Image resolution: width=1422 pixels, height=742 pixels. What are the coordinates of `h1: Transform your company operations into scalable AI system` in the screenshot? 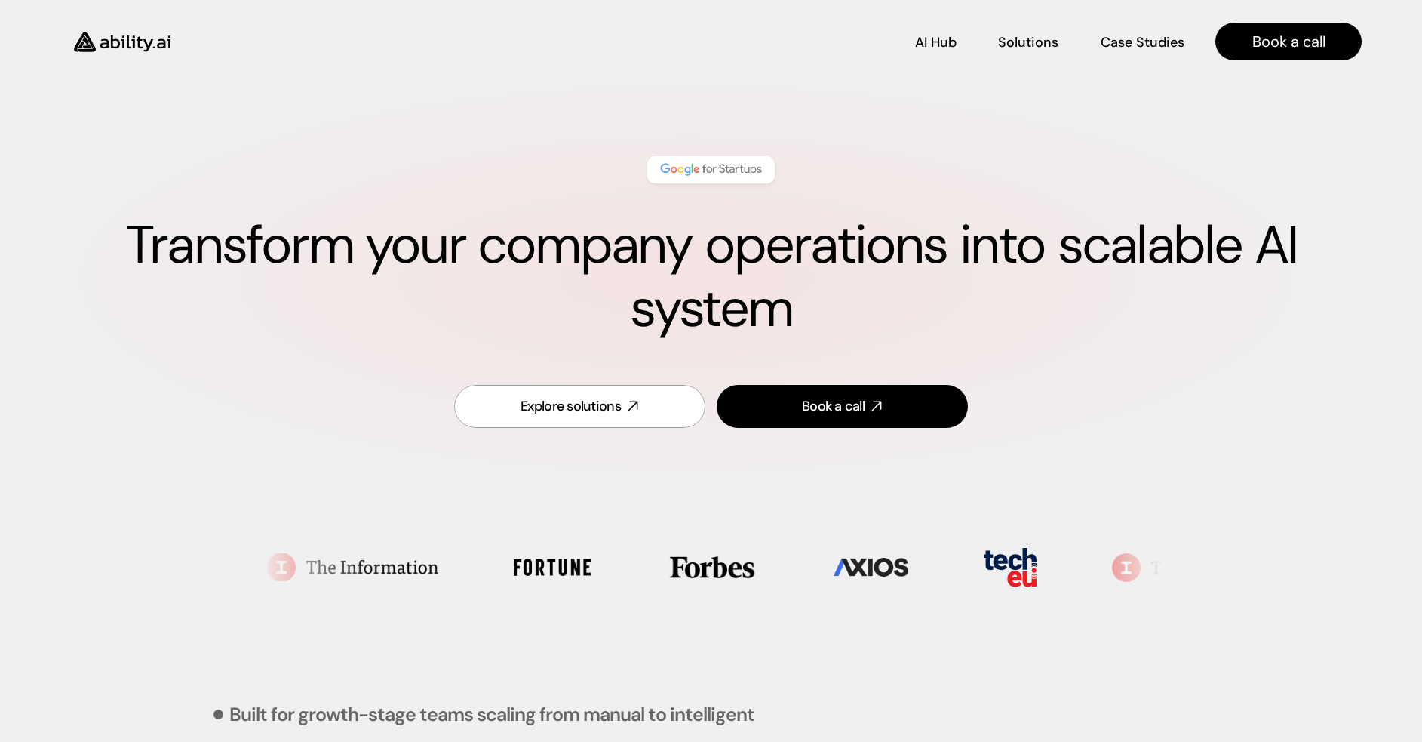 It's located at (711, 277).